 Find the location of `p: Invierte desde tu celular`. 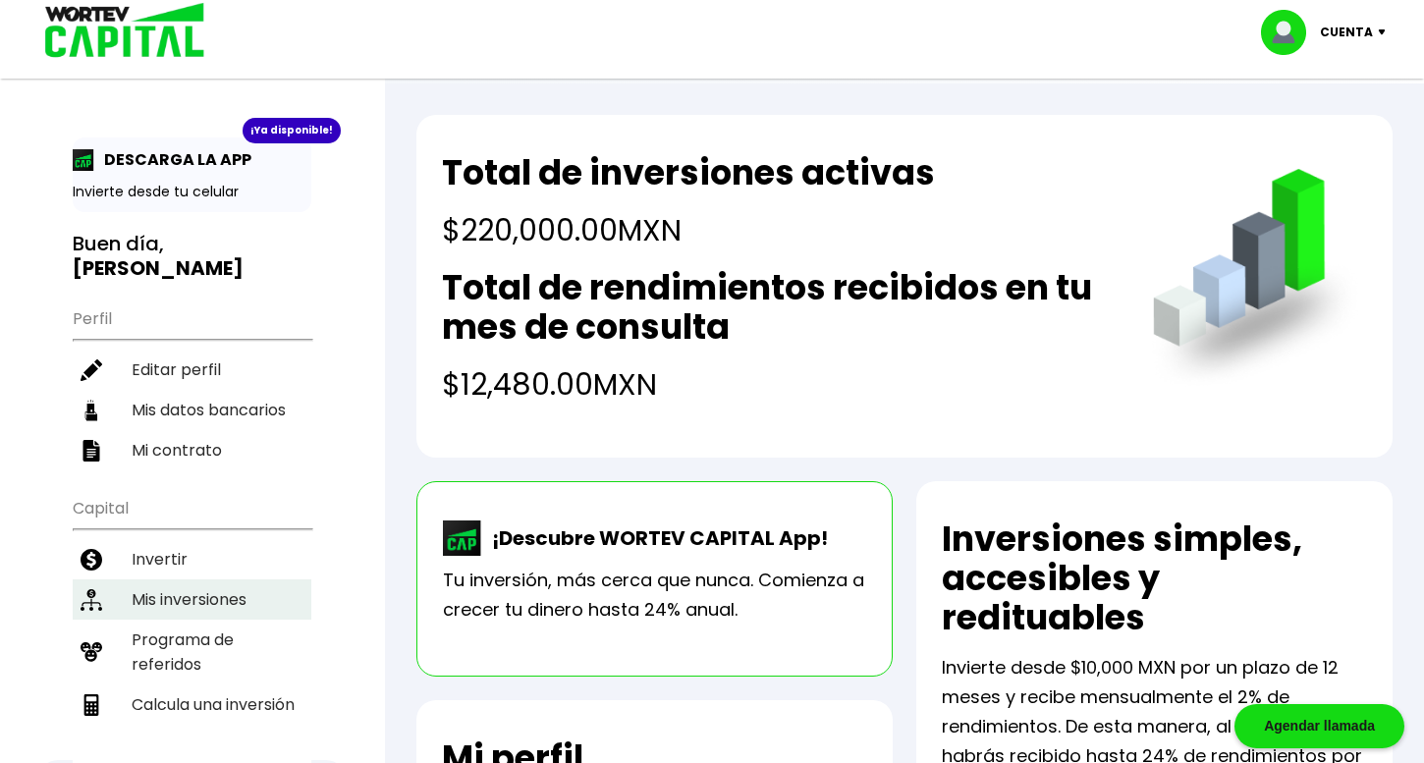

p: Invierte desde tu celular is located at coordinates (192, 192).